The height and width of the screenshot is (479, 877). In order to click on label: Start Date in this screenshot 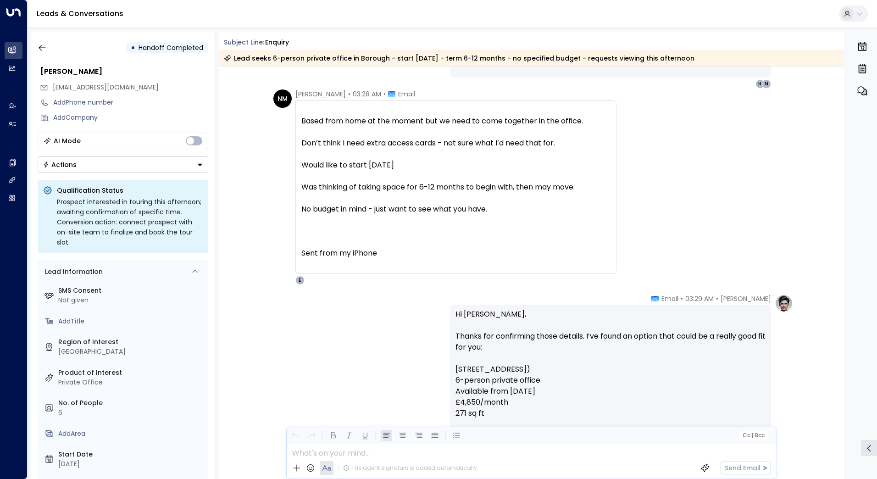, I will do `click(131, 454)`.